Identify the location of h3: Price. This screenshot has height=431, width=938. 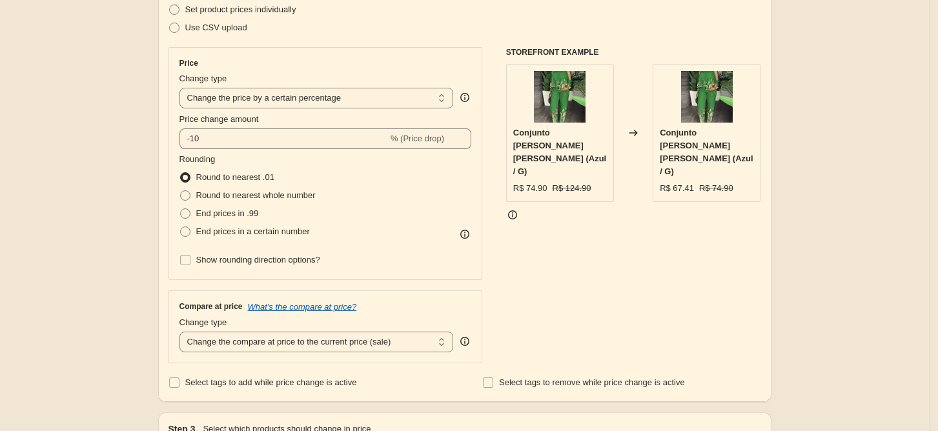
(188, 63).